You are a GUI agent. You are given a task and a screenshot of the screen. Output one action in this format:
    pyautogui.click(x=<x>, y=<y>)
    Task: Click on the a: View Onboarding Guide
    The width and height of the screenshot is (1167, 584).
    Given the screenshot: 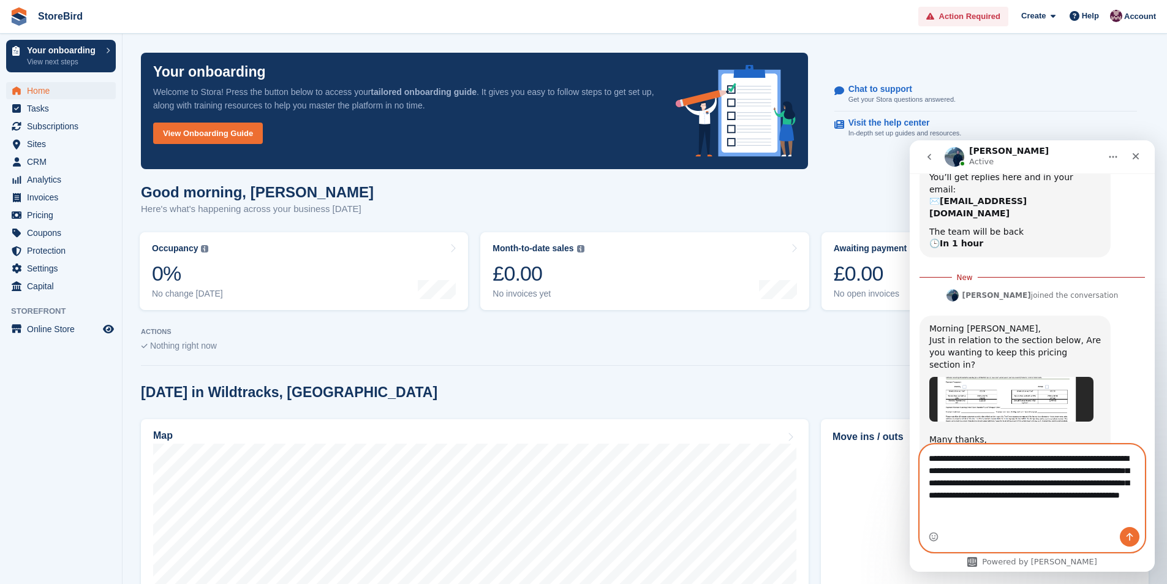 What is the action you would take?
    pyautogui.click(x=208, y=133)
    